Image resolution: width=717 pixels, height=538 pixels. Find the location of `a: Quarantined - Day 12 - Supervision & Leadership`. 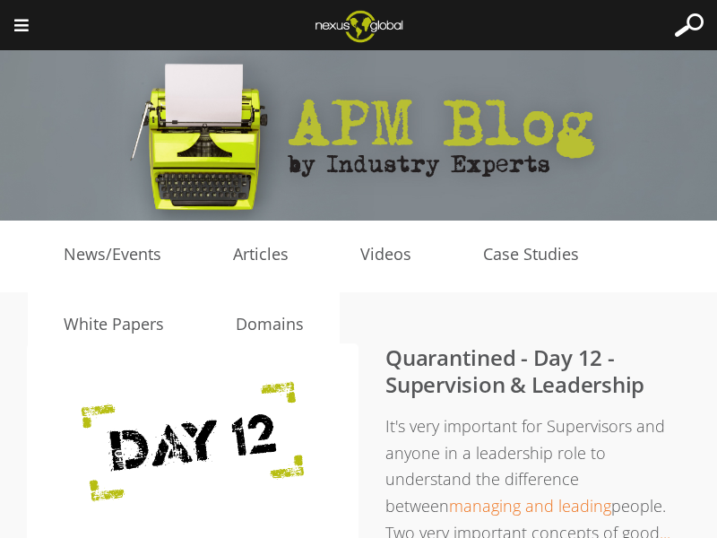

a: Quarantined - Day 12 - Supervision & Leadership is located at coordinates (514, 370).